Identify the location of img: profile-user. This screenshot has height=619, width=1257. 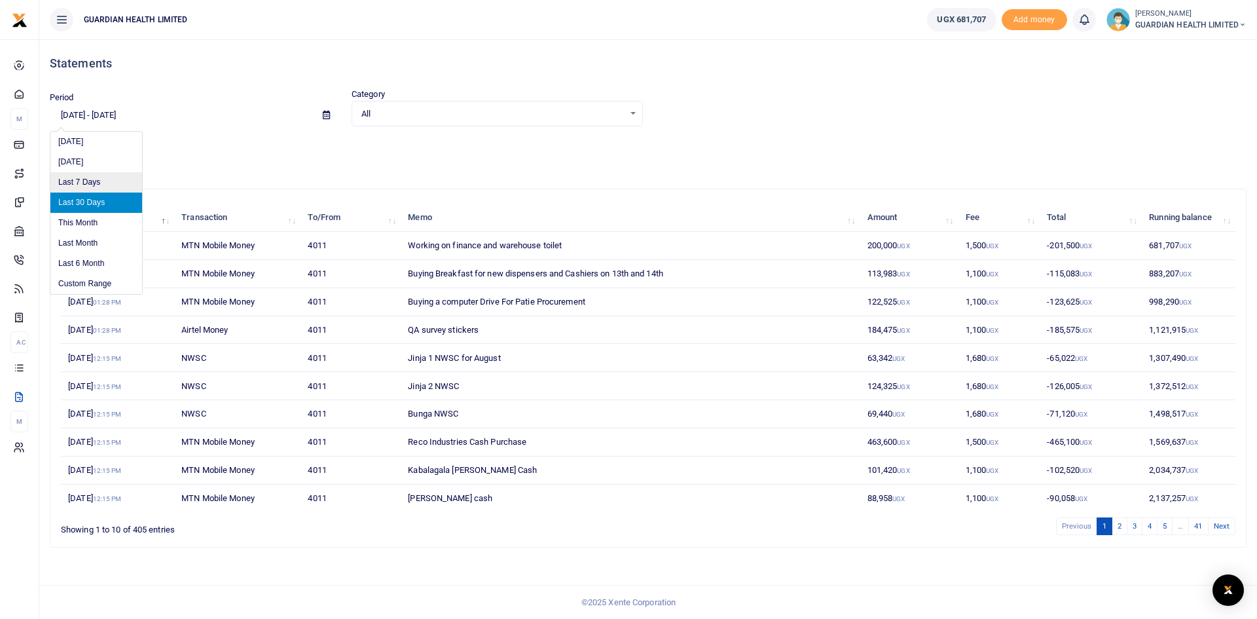
(1118, 20).